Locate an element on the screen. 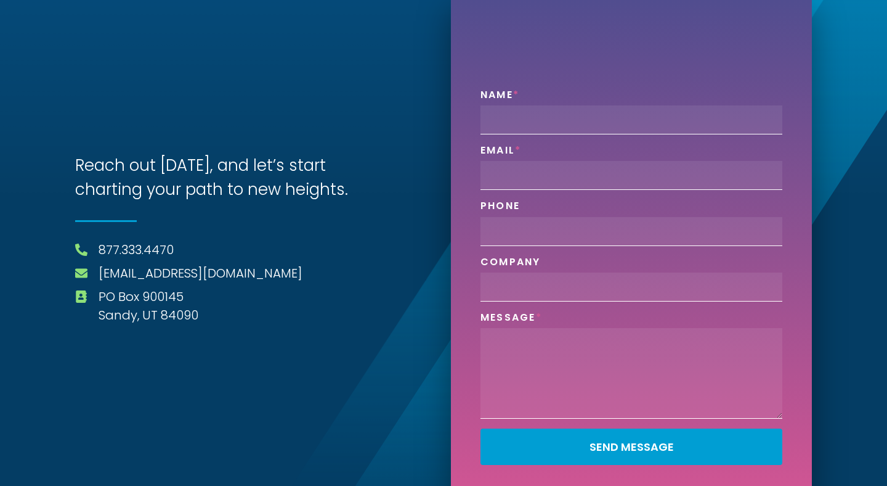  label: Message is located at coordinates (511, 319).